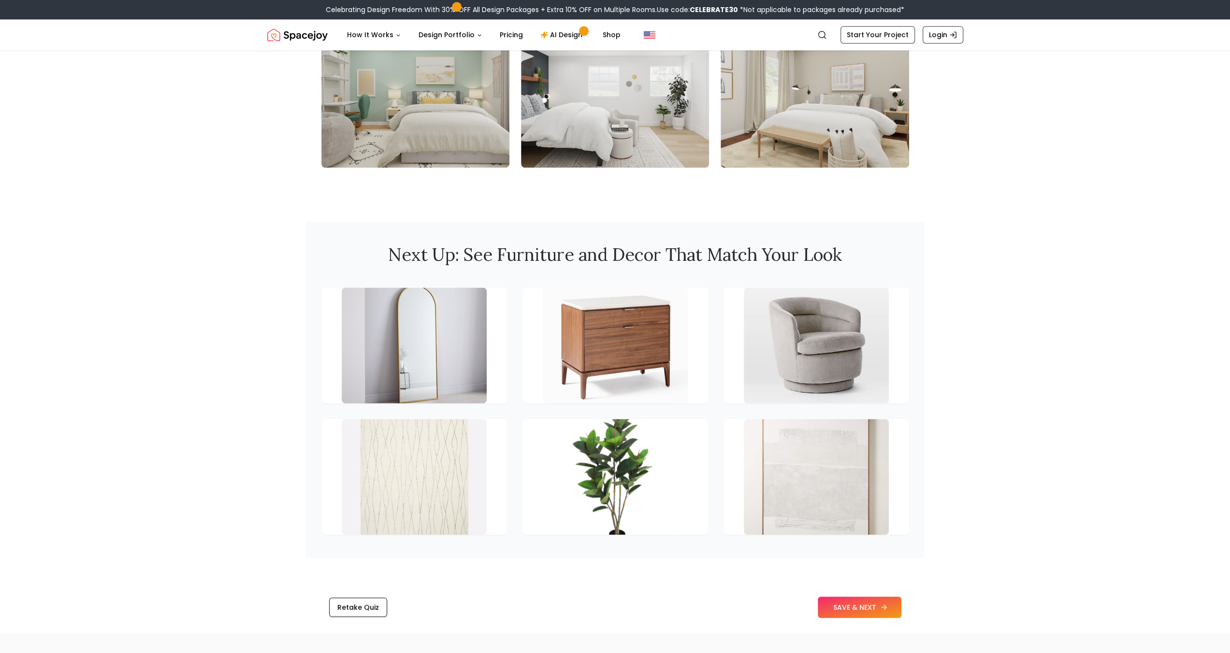  What do you see at coordinates (297, 35) in the screenshot?
I see `img: Spacejoy Logo` at bounding box center [297, 35].